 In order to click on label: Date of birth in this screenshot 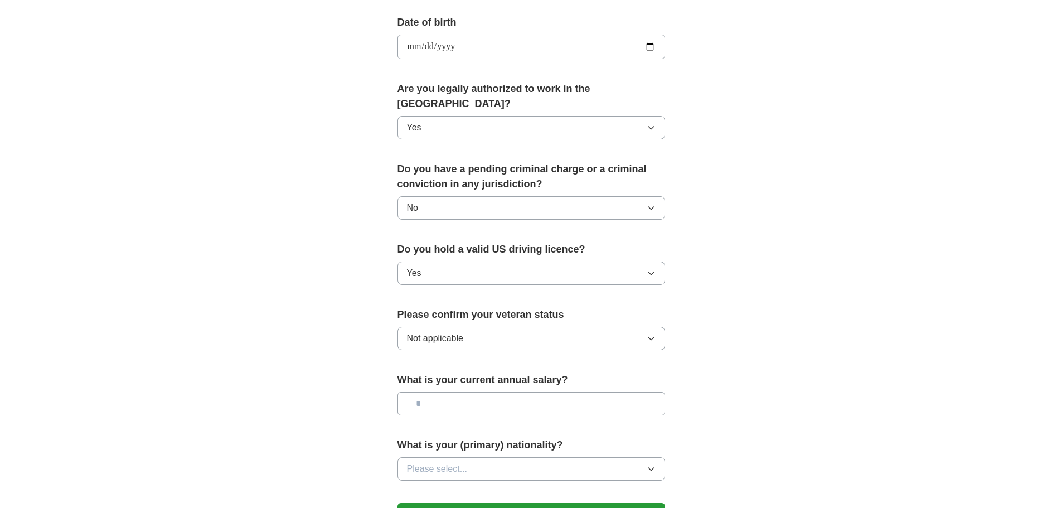, I will do `click(531, 22)`.